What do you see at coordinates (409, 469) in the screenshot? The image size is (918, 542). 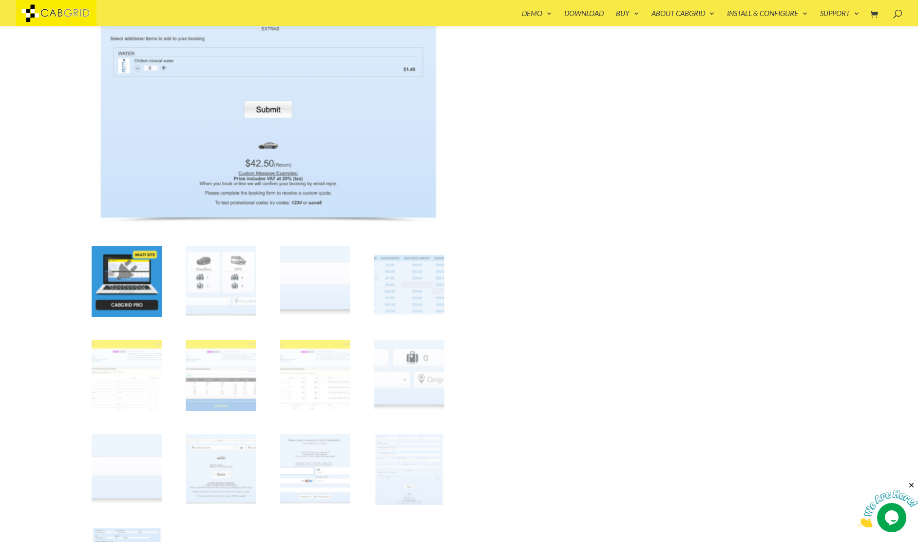 I see `img: CabGrid Pro - Multi Site (1 year support & updates) - Image 12` at bounding box center [409, 469].